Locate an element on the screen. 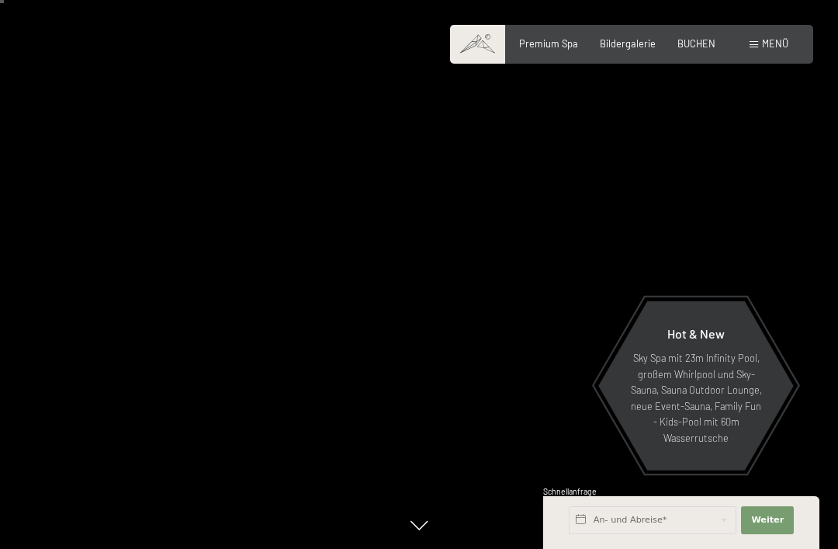 The height and width of the screenshot is (549, 838). span: Weiter is located at coordinates (768, 520).